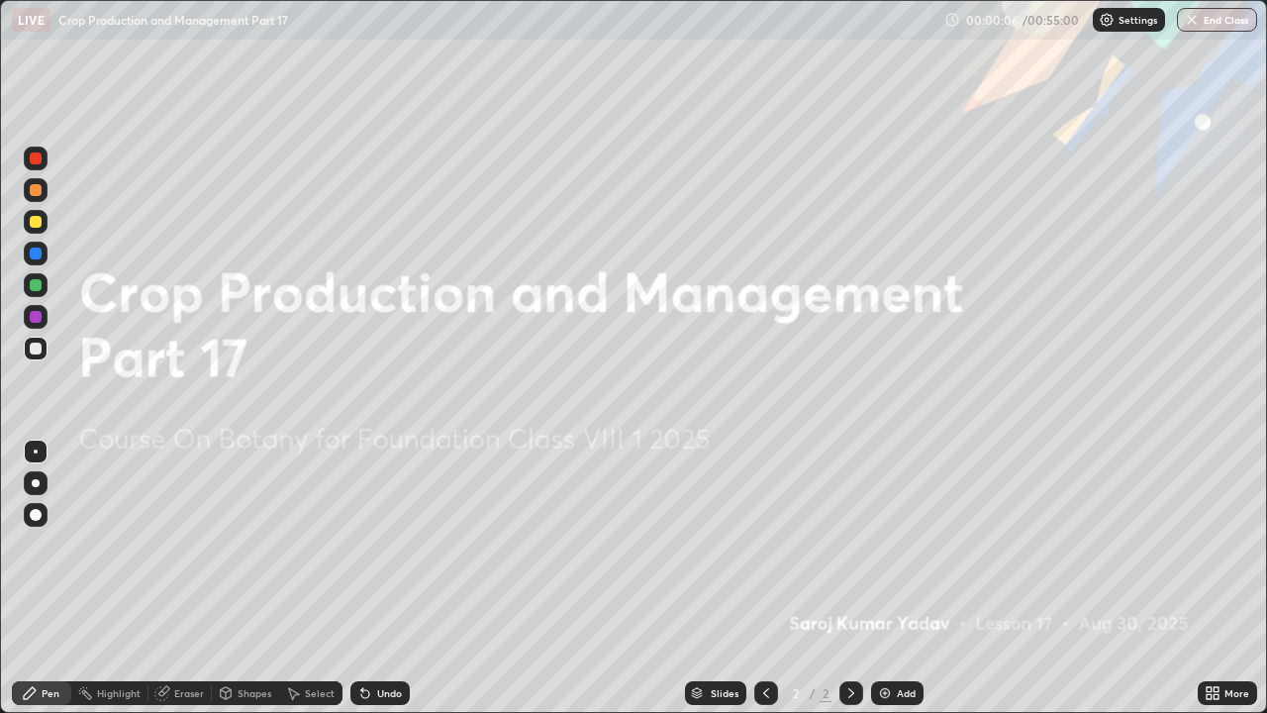 Image resolution: width=1267 pixels, height=713 pixels. Describe the element at coordinates (1107, 20) in the screenshot. I see `img: class-settings-icons` at that location.